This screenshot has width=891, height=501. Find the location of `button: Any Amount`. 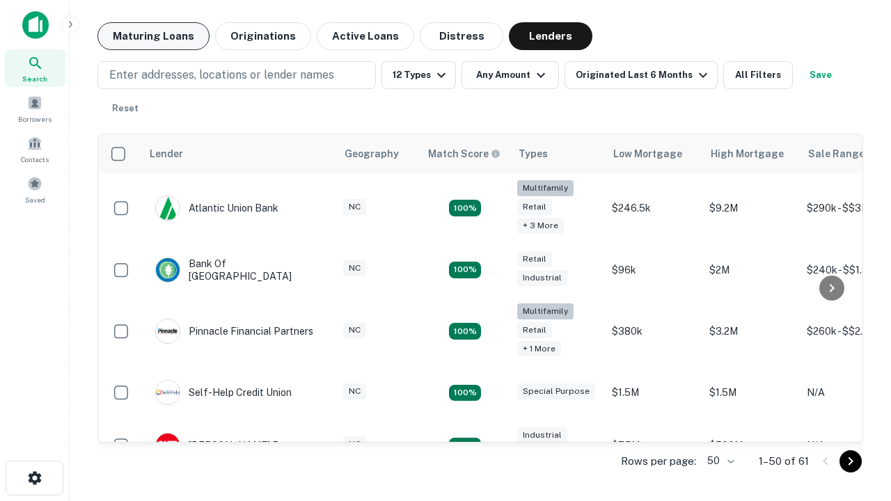

button: Any Amount is located at coordinates (510, 75).